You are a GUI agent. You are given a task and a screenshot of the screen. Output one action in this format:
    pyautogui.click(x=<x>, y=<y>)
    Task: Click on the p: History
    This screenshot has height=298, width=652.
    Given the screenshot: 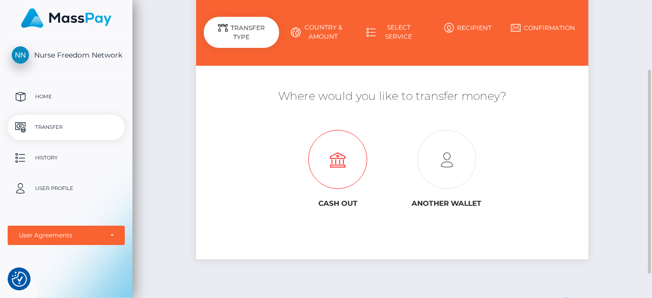 What is the action you would take?
    pyautogui.click(x=66, y=158)
    